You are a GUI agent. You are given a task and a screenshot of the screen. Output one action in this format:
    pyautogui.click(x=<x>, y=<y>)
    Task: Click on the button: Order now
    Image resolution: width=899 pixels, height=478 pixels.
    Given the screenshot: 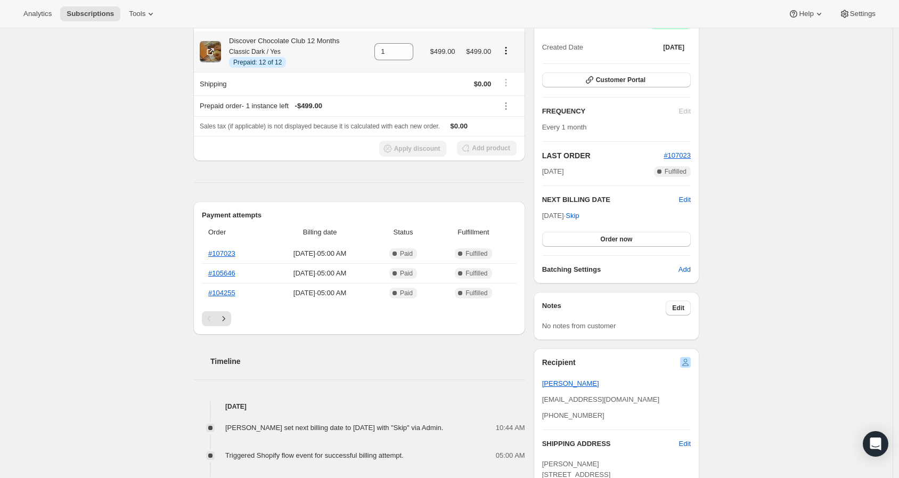 What is the action you would take?
    pyautogui.click(x=616, y=239)
    